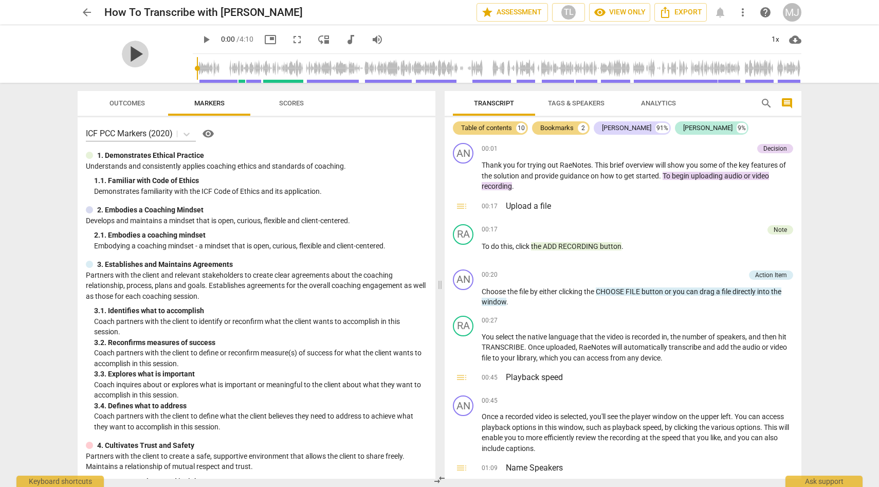  What do you see at coordinates (780, 230) in the screenshot?
I see `div: Note` at bounding box center [780, 230].